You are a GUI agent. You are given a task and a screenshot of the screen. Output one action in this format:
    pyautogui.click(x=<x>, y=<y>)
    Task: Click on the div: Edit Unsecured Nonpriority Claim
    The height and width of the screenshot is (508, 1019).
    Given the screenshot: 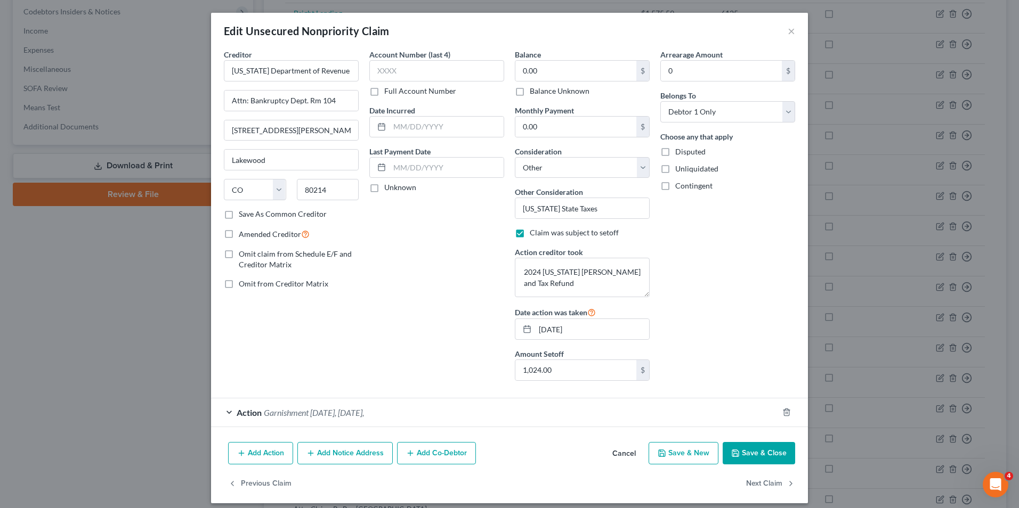 What is the action you would take?
    pyautogui.click(x=306, y=31)
    